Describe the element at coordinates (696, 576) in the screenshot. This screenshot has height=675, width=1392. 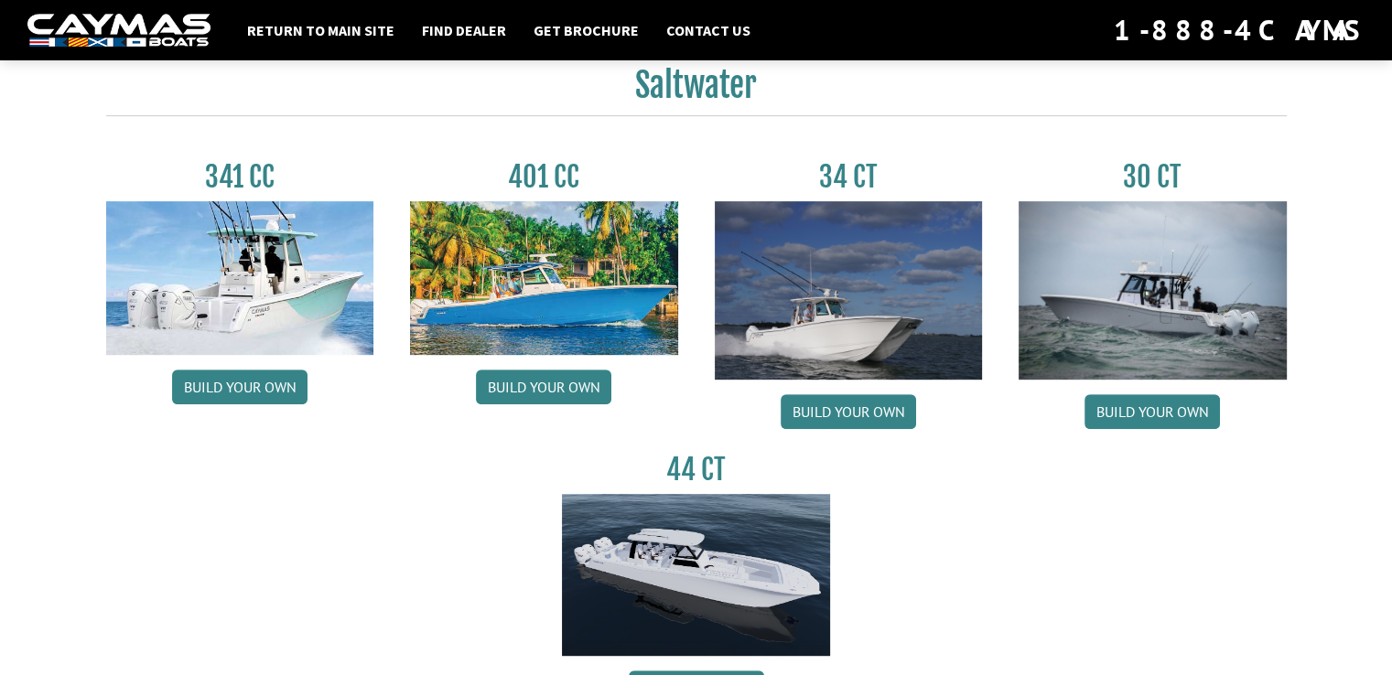
I see `img: 44ct_background.png` at that location.